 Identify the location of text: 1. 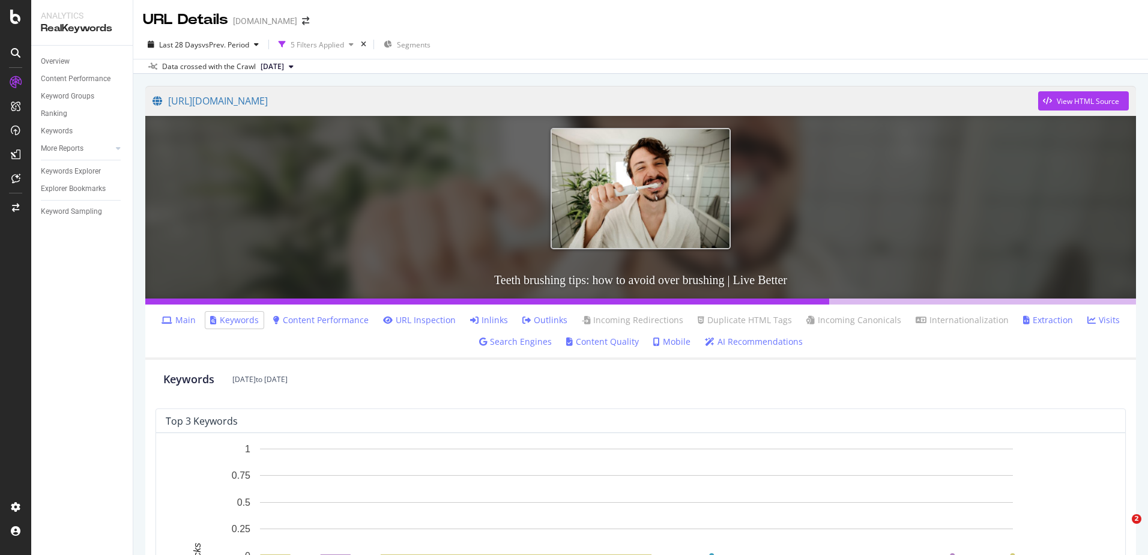
(247, 448).